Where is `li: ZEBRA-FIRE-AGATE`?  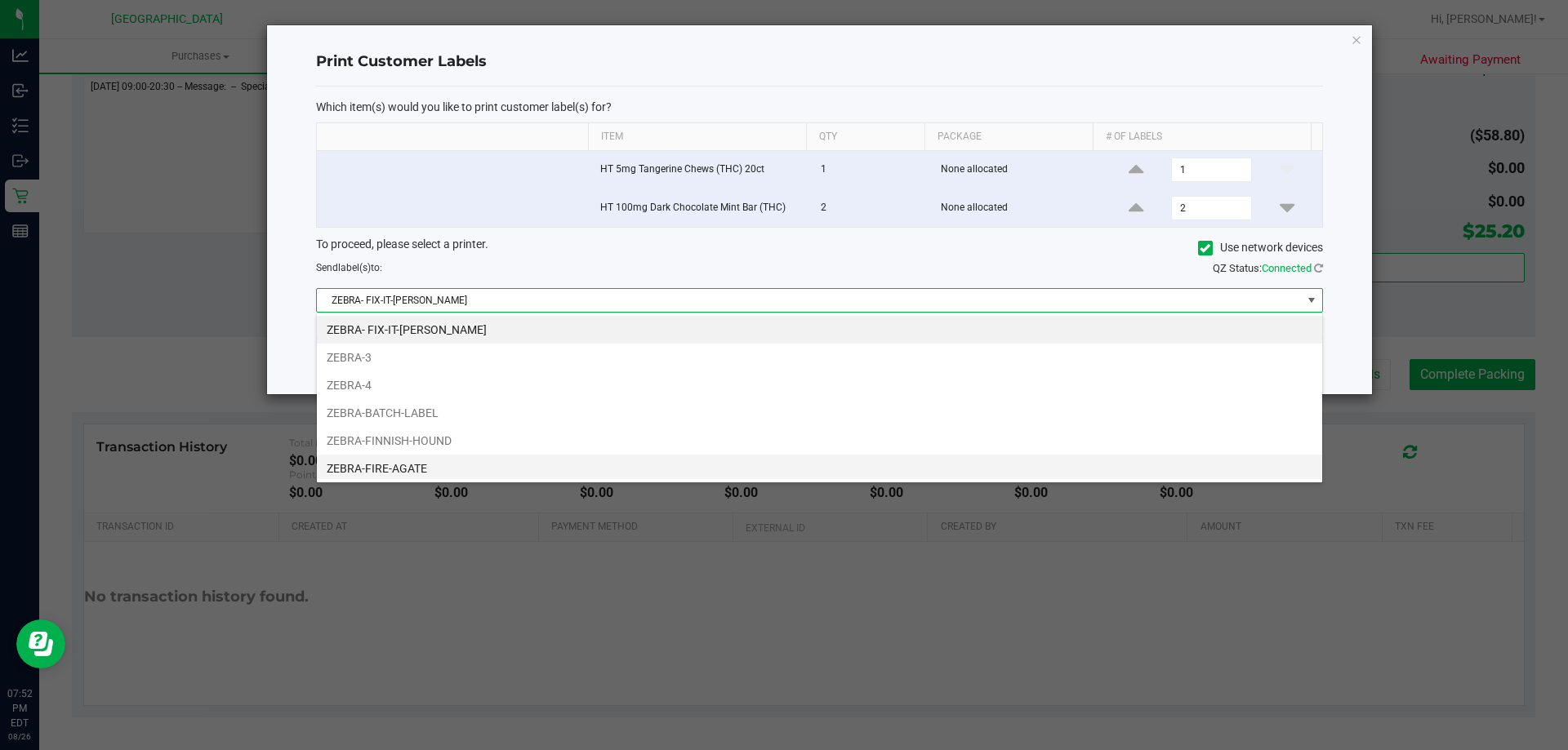
li: ZEBRA-FIRE-AGATE is located at coordinates (819, 469).